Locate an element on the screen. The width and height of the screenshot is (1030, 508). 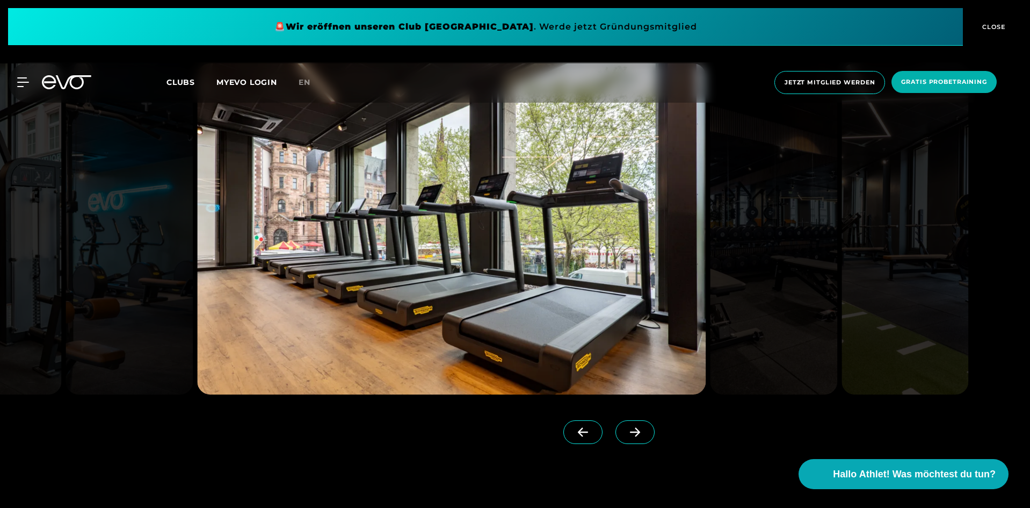
button: Hallo Athlet! Was möchtest du tun? is located at coordinates (904, 474).